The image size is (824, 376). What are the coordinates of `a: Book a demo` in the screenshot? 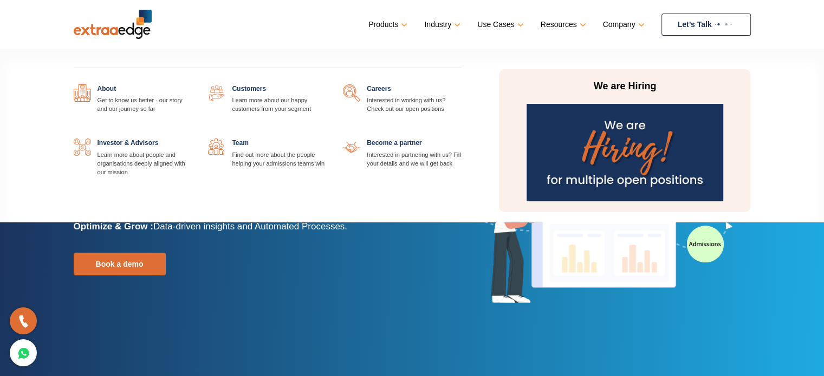 It's located at (120, 264).